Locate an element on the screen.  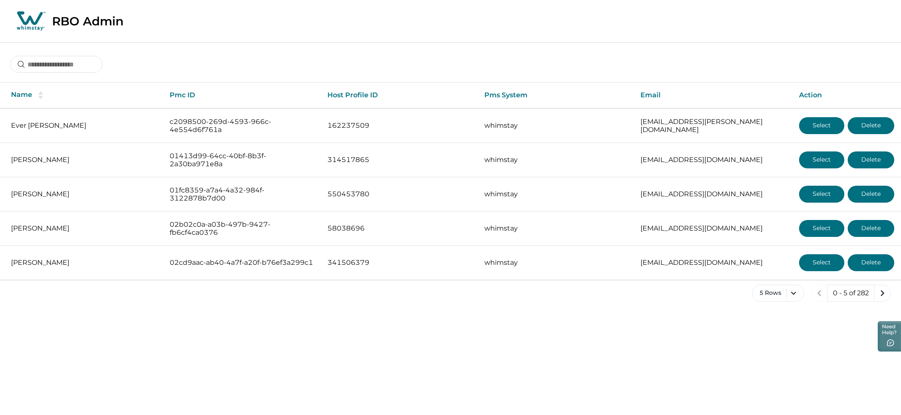
p: 162237509 is located at coordinates (399, 126).